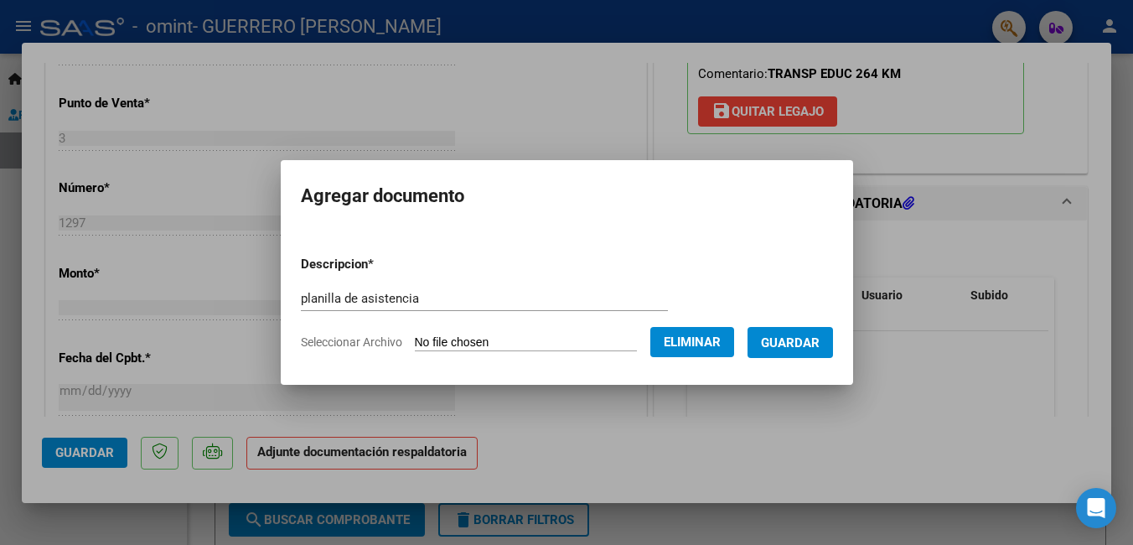 Image resolution: width=1133 pixels, height=545 pixels. I want to click on span: Seleccionar Archivo, so click(351, 342).